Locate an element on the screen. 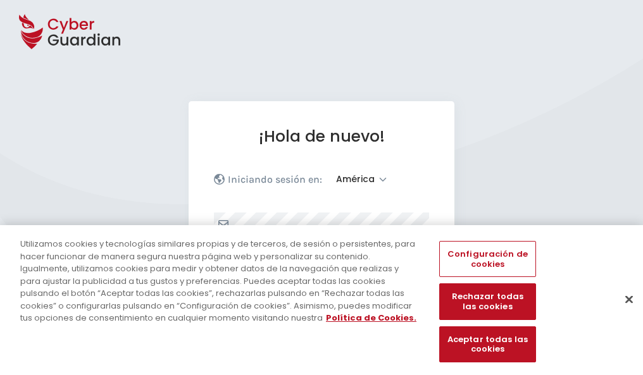 This screenshot has height=375, width=643. button: Aceptar todas las cookies is located at coordinates (487, 344).